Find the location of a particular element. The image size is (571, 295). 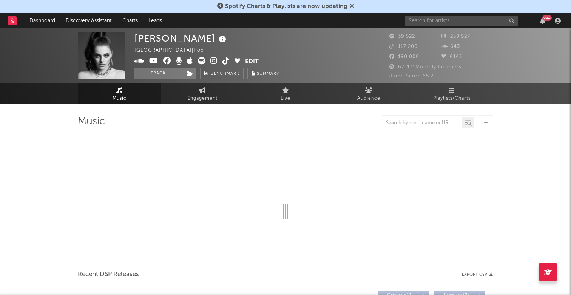

button: Export CSV is located at coordinates (477, 274).